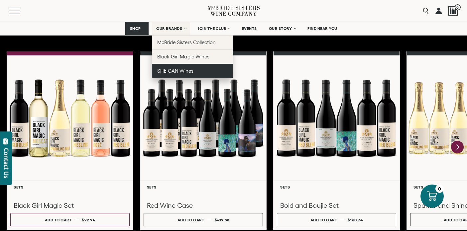 The height and width of the screenshot is (231, 467). What do you see at coordinates (322, 29) in the screenshot?
I see `a: FIND NEAR YOU` at bounding box center [322, 29].